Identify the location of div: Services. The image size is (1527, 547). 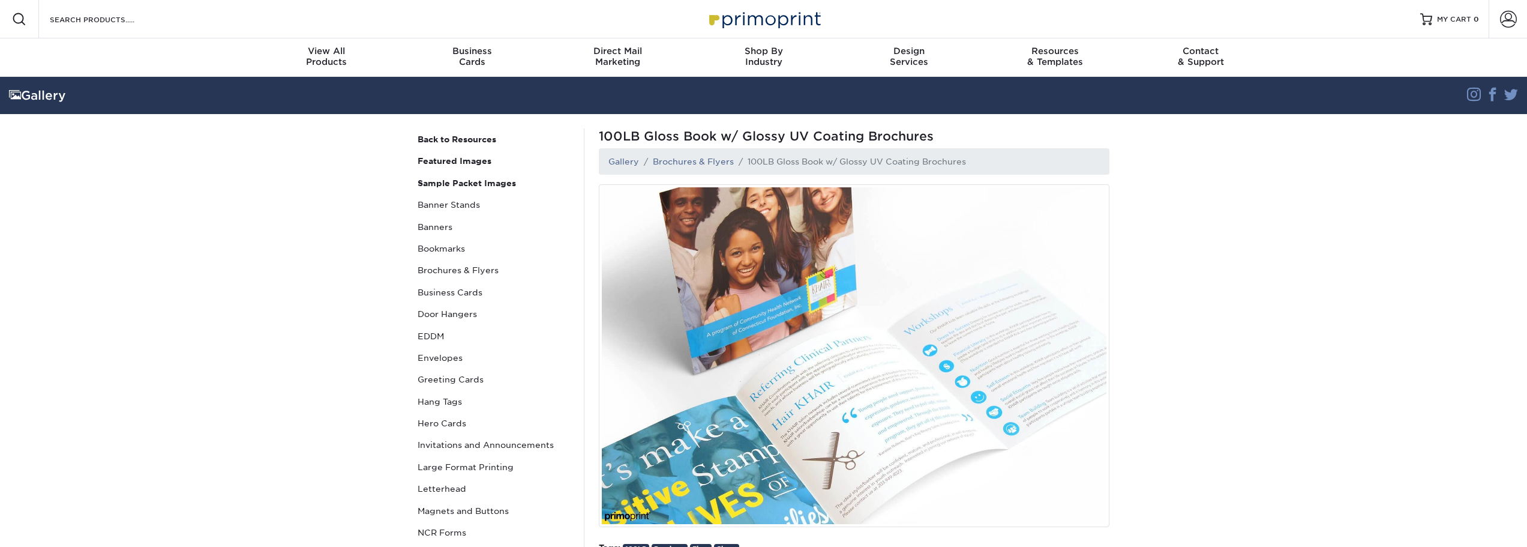
(909, 56).